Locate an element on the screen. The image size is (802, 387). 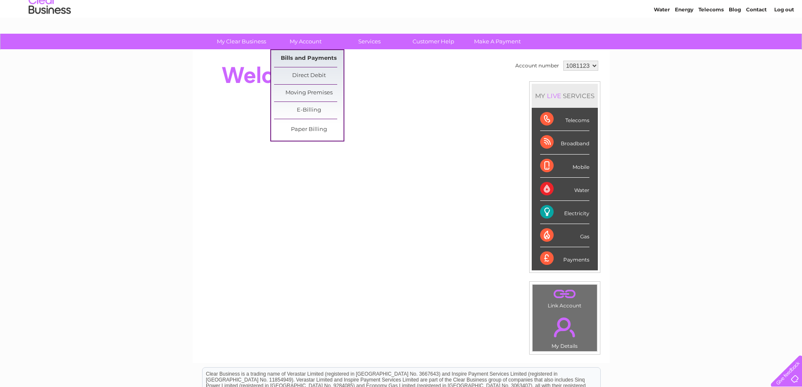
div: Payments is located at coordinates (564, 258).